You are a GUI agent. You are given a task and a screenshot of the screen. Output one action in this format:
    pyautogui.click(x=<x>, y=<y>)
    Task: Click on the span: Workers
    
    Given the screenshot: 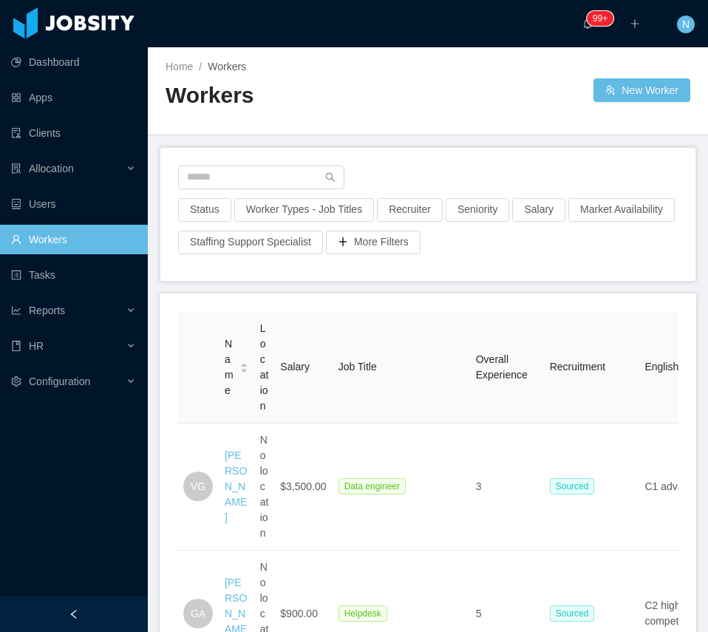 What is the action you would take?
    pyautogui.click(x=227, y=66)
    